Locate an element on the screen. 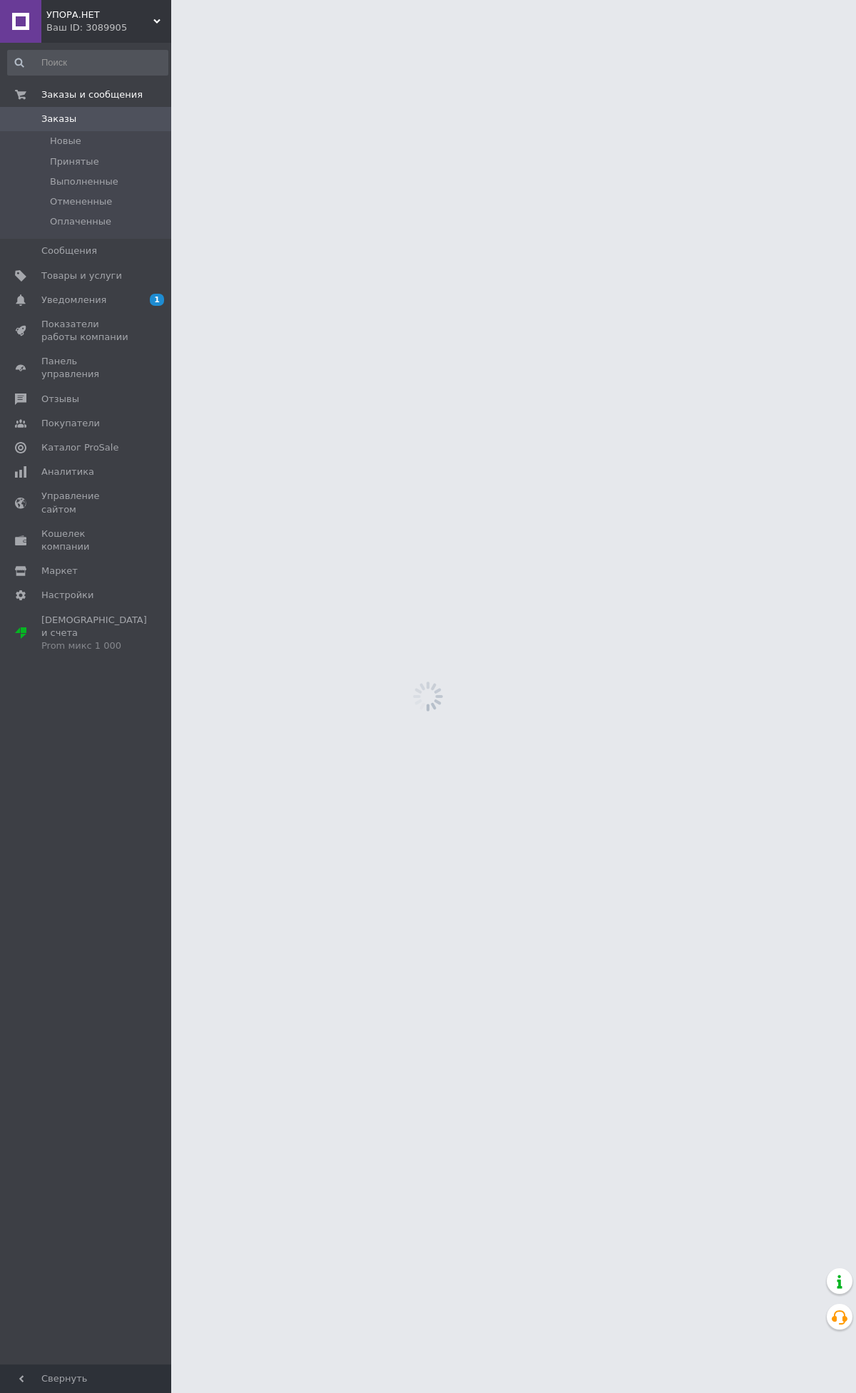  span: Покупатели is located at coordinates (71, 424).